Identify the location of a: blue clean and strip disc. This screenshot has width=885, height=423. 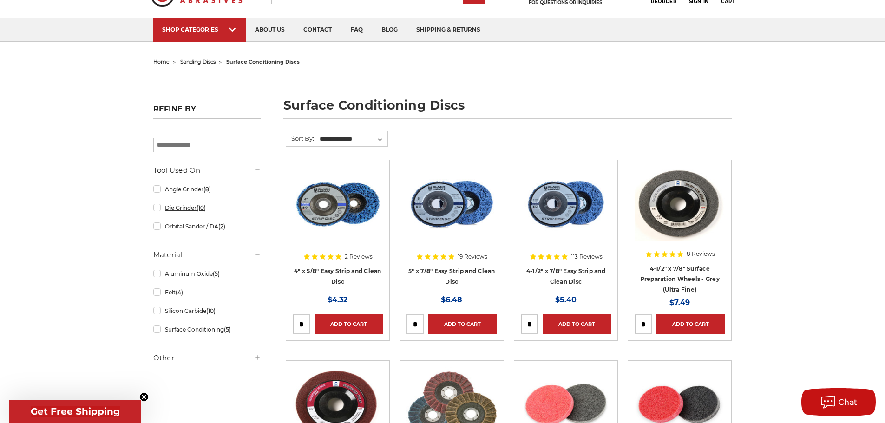
(452, 226).